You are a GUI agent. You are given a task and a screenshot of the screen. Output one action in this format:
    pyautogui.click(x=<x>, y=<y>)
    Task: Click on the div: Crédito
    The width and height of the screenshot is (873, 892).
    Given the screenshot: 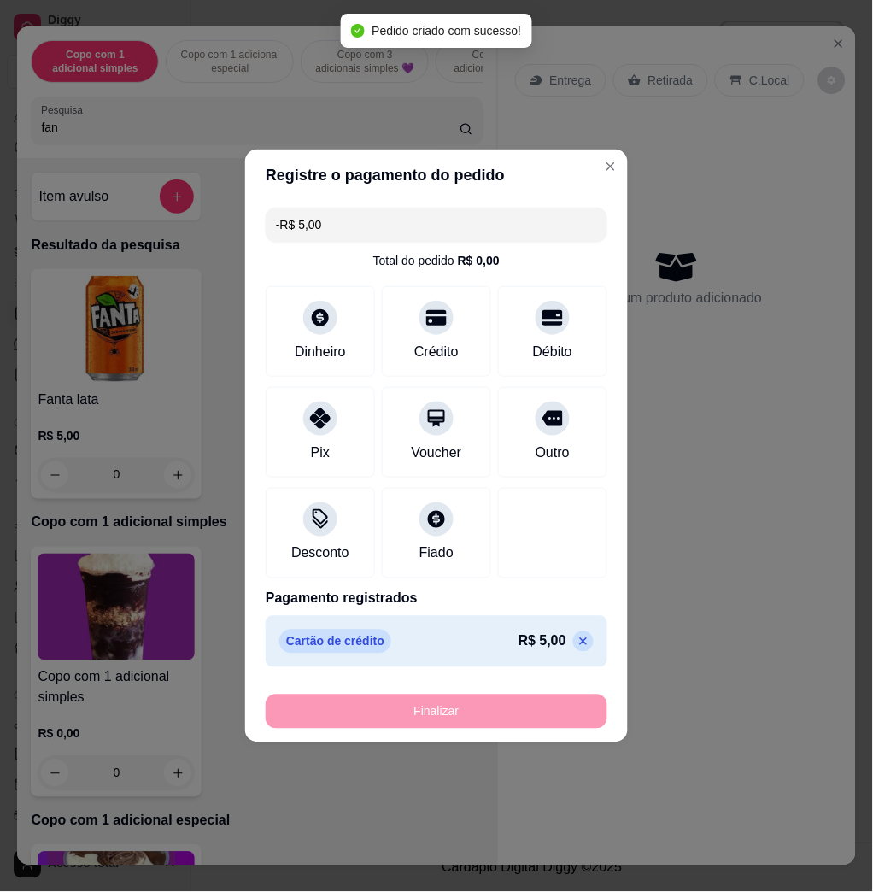 What is the action you would take?
    pyautogui.click(x=436, y=352)
    